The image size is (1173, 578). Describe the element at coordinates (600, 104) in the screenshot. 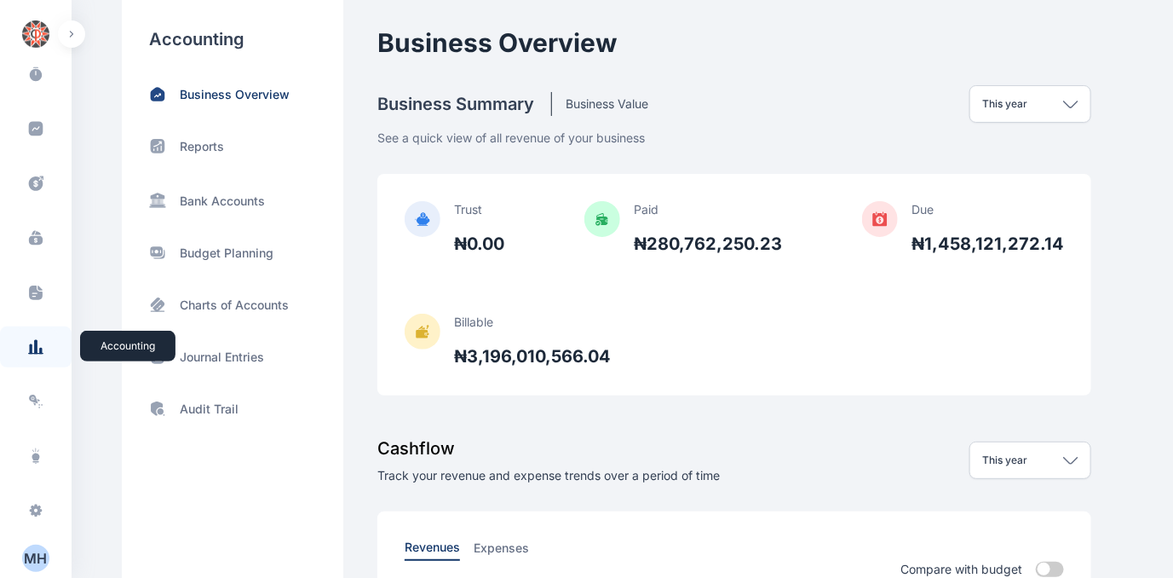

I see `h5: Business Value` at that location.